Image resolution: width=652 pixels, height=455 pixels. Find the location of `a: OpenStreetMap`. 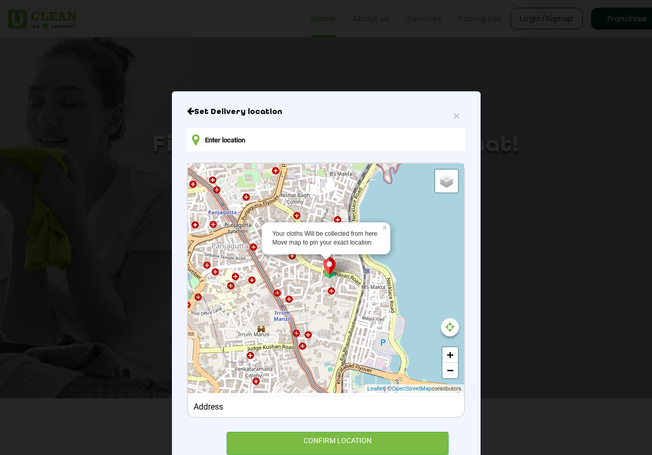

a: OpenStreetMap is located at coordinates (411, 389).